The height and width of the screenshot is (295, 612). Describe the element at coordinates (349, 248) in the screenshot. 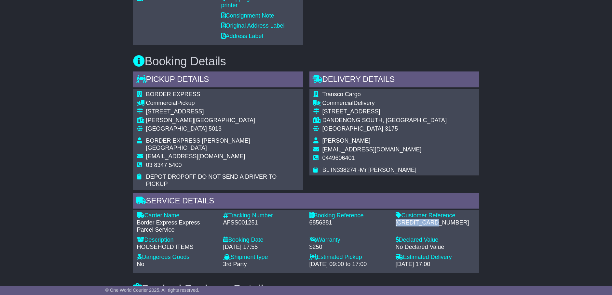

I see `div: $250` at that location.